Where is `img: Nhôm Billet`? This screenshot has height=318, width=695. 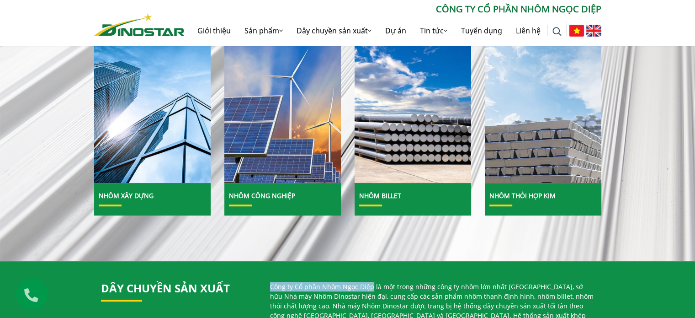
img: Nhôm Billet is located at coordinates (412, 111).